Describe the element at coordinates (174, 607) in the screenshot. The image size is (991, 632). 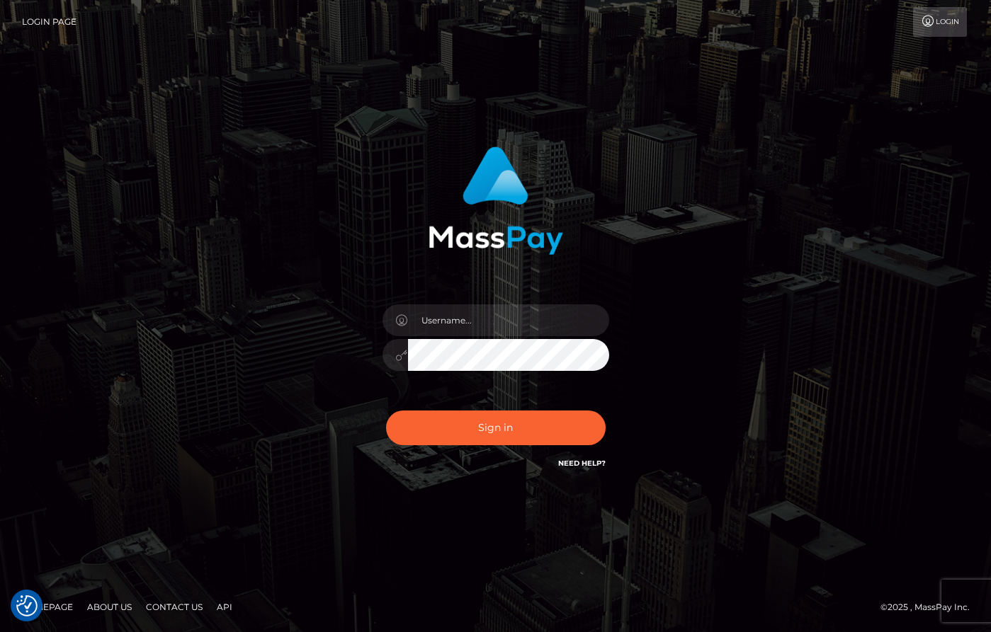
I see `a: Contact Us` at that location.